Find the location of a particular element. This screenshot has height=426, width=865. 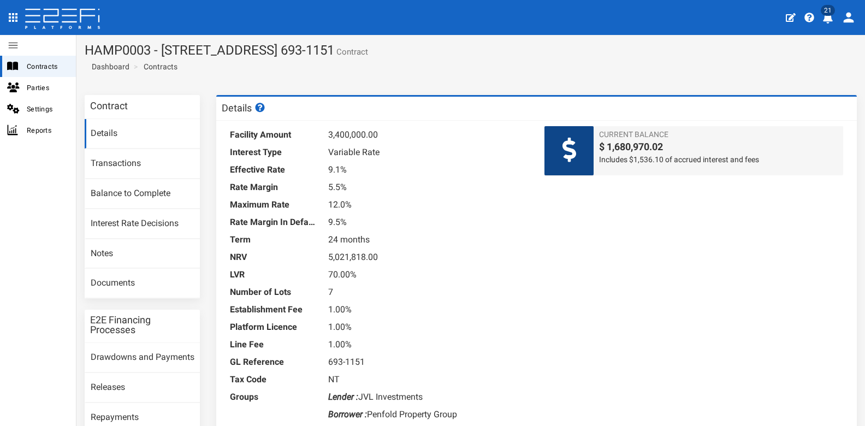

span: Dashboard is located at coordinates (108, 67).